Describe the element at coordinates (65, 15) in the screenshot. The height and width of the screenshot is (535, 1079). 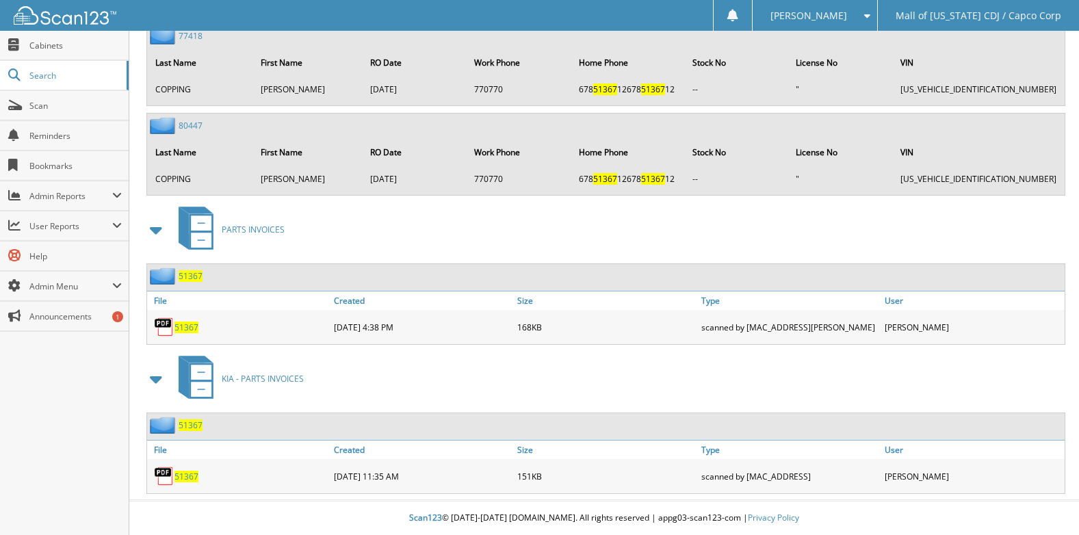
I see `img: scan123-logo-white.svg` at that location.